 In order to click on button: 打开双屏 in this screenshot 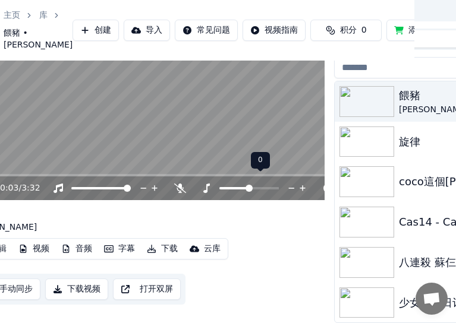, I will do `click(147, 289)`.